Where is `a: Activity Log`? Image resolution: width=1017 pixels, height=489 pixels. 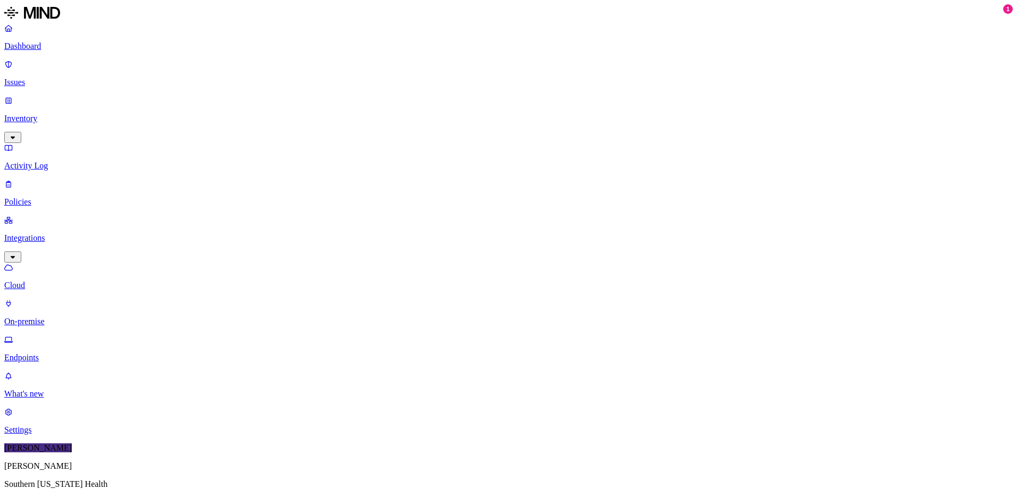 a: Activity Log is located at coordinates (508, 157).